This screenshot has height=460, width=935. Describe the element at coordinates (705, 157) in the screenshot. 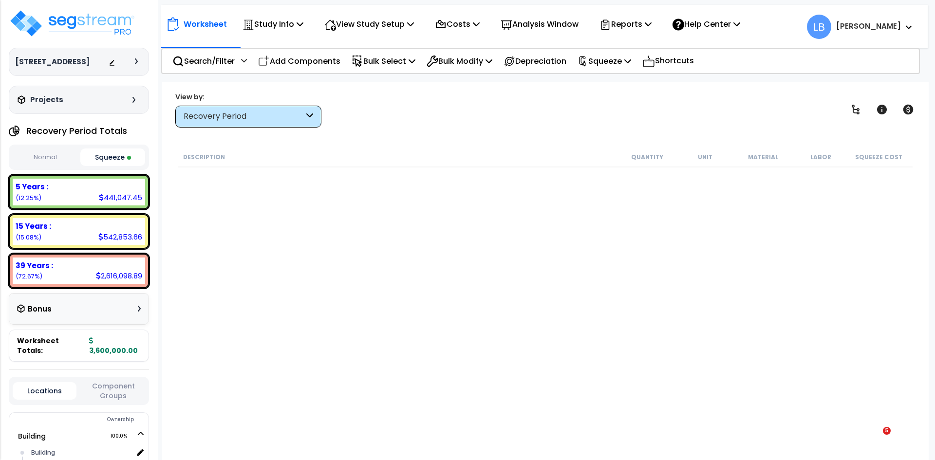

I see `small: Unit` at that location.